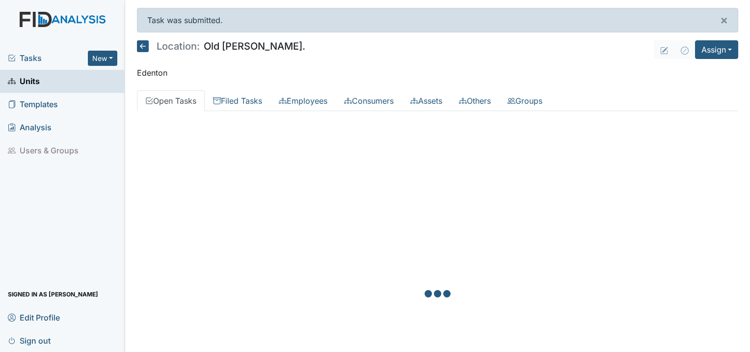 This screenshot has width=750, height=352. What do you see at coordinates (48, 58) in the screenshot?
I see `a: Tasks` at bounding box center [48, 58].